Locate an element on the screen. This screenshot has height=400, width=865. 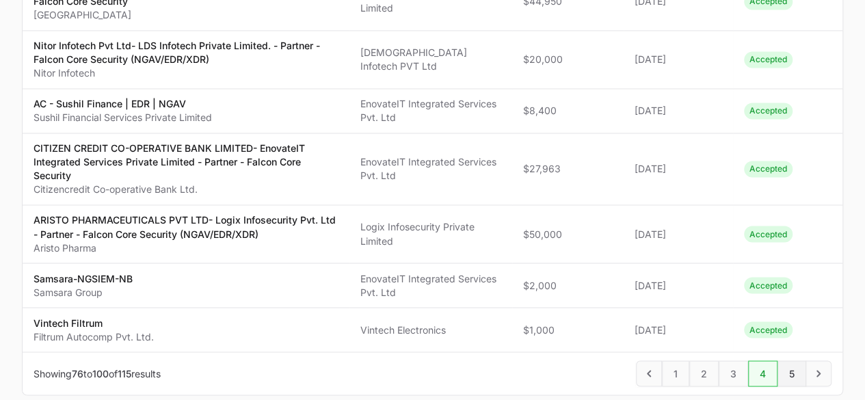
p: Nitor Infotech Pvt Ltd- LDS Infotech Private Limited. - Partner - Falcon Core Security (NGAV/EDR/... is located at coordinates (186, 53).